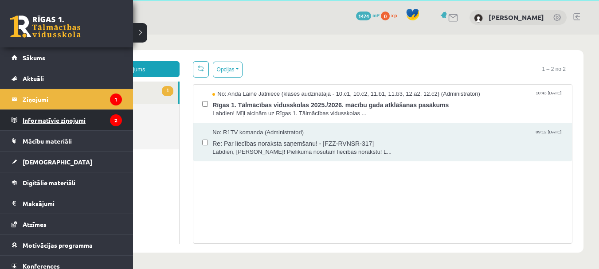 The width and height of the screenshot is (599, 269). What do you see at coordinates (192, 35) in the screenshot?
I see `button: Opcijas` at bounding box center [192, 35].